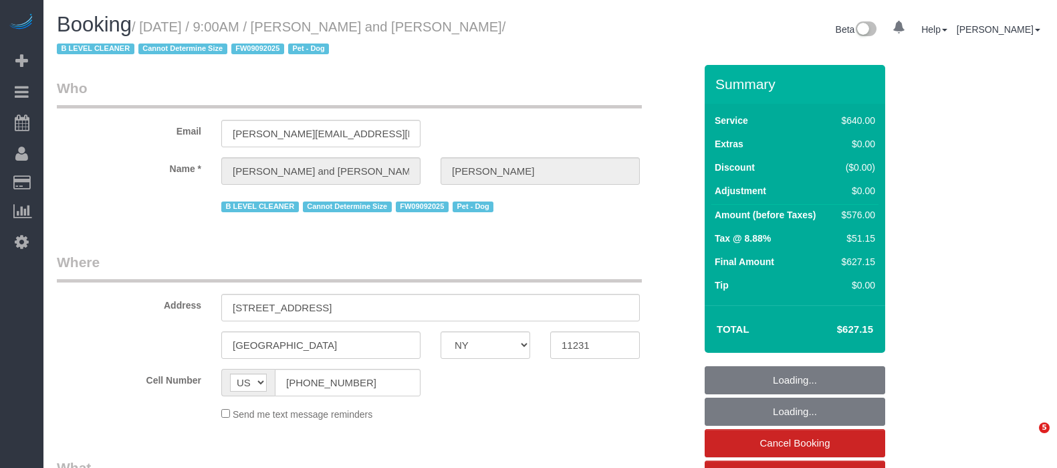  Describe the element at coordinates (722, 285) in the screenshot. I see `label: Tip` at that location.